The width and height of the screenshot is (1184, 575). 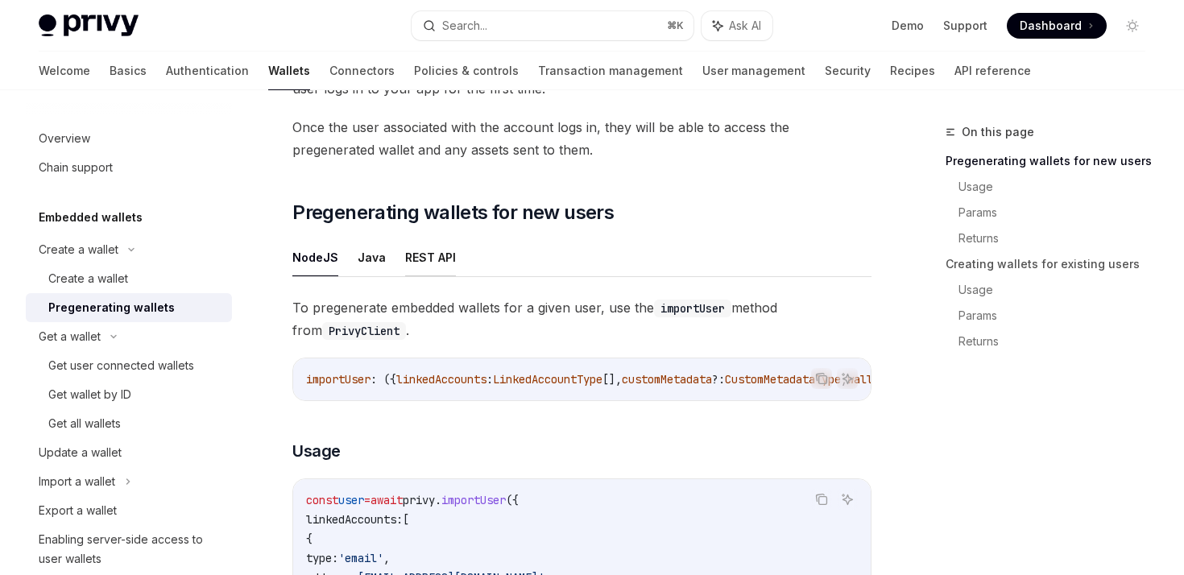 What do you see at coordinates (129, 549) in the screenshot?
I see `a: Enabling server-side access to user wallets` at bounding box center [129, 549].